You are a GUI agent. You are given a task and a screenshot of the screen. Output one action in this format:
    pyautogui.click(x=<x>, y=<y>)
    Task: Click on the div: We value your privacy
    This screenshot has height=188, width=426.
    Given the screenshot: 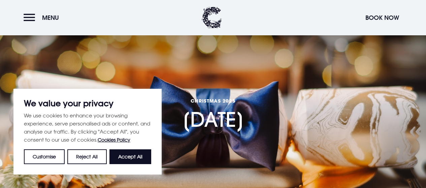 What is the action you would take?
    pyautogui.click(x=88, y=132)
    